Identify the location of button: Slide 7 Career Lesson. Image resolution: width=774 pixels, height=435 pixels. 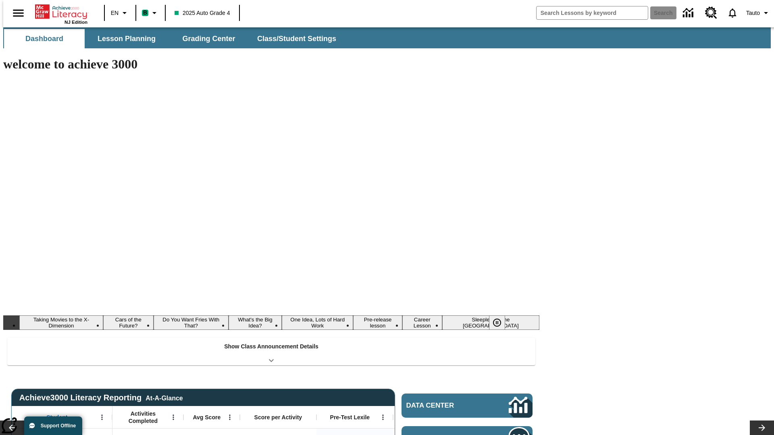
(422, 323).